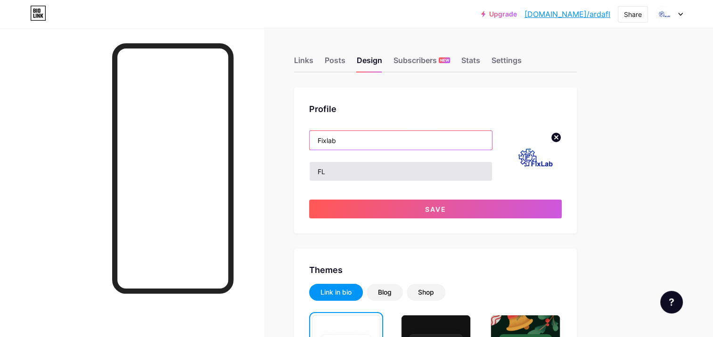 This screenshot has width=713, height=337. What do you see at coordinates (436, 270) in the screenshot?
I see `div: Themes` at bounding box center [436, 270].